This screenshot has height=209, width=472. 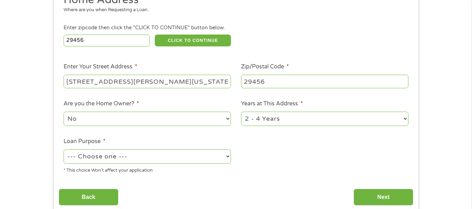 I want to click on label: Years at This Address, so click(x=272, y=104).